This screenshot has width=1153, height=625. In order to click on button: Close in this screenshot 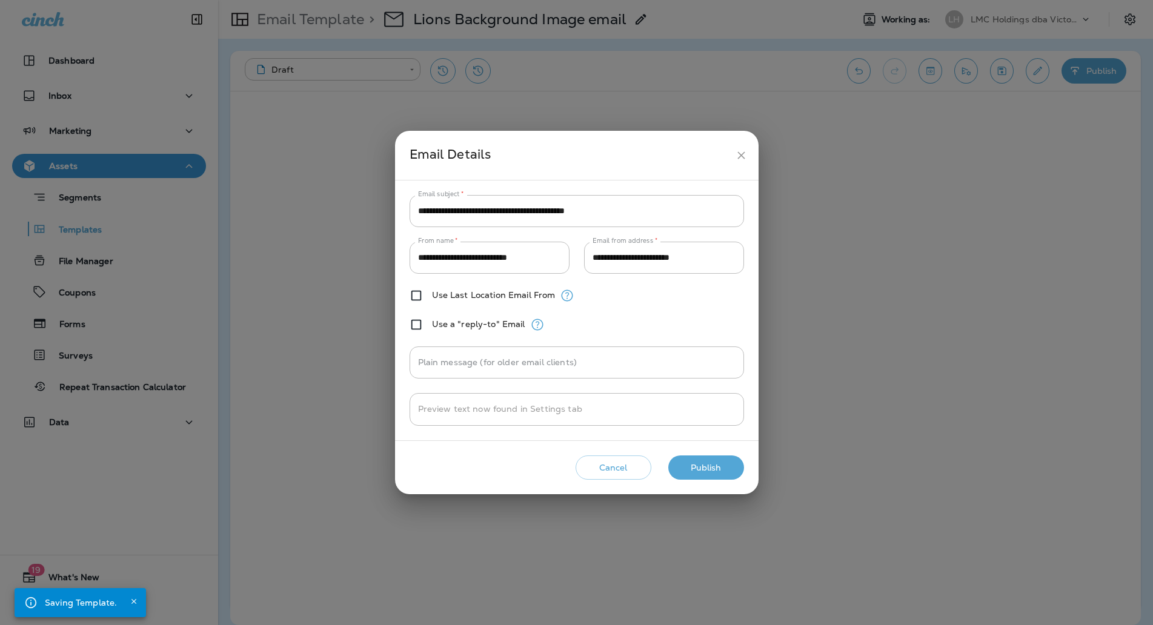, I will do `click(134, 602)`.